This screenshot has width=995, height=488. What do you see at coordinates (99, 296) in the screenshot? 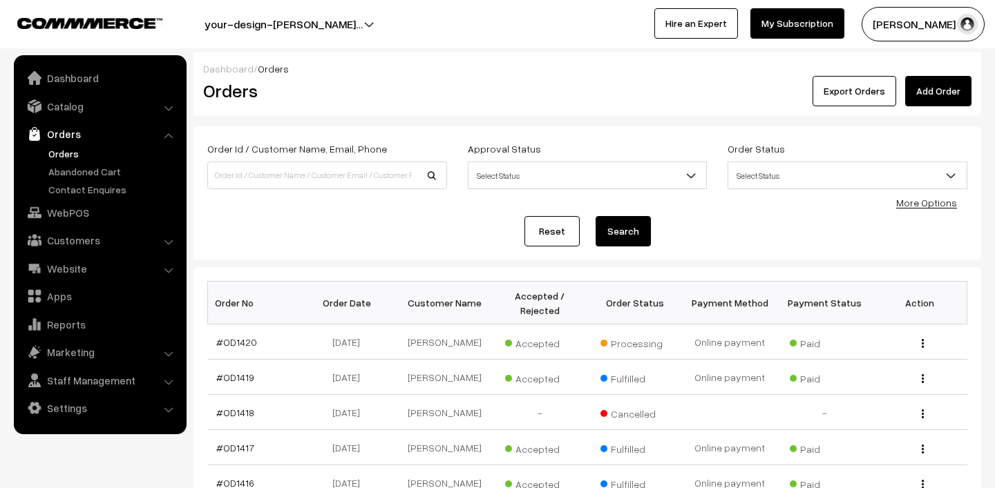
I see `a: Apps` at bounding box center [99, 296].